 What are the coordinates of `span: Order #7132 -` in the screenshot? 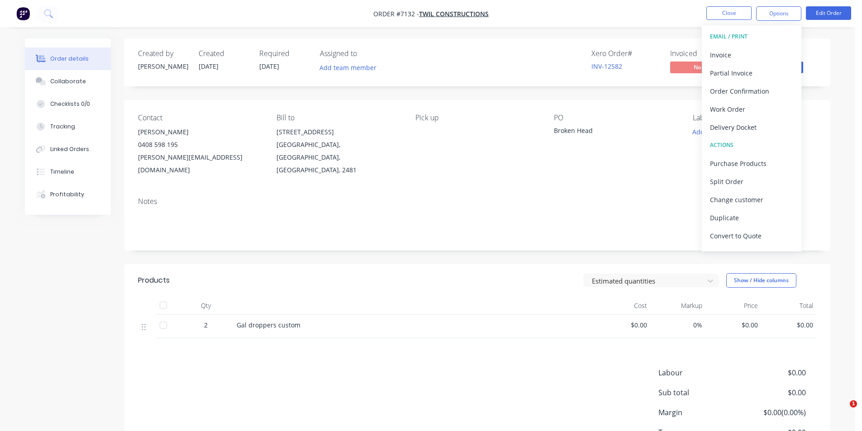 It's located at (396, 14).